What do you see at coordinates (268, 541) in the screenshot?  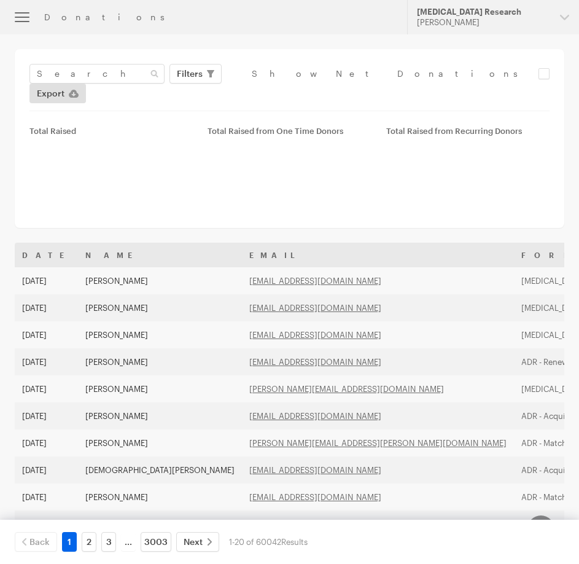 I see `div: 1-20 of 60042` at bounding box center [268, 541].